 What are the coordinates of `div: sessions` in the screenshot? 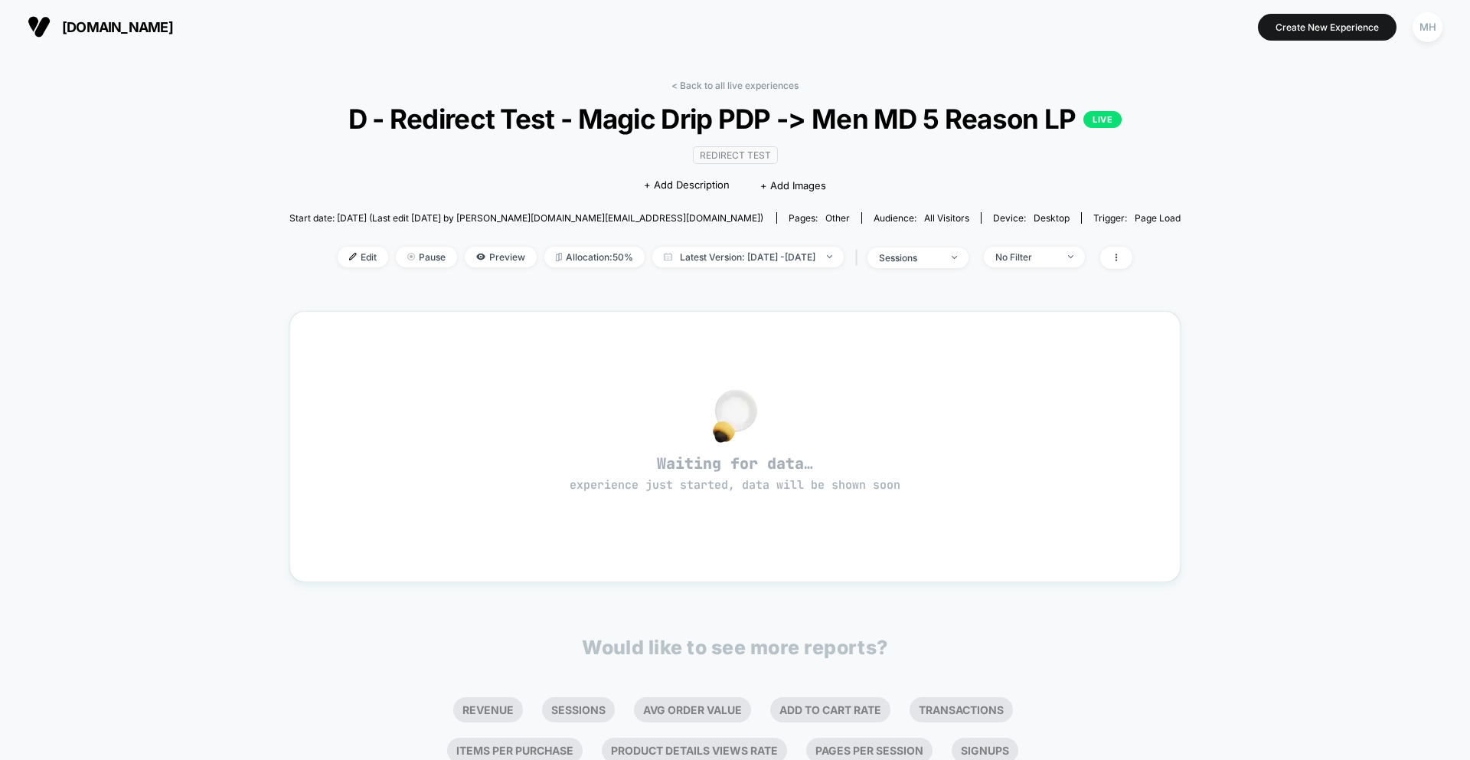 It's located at (910, 257).